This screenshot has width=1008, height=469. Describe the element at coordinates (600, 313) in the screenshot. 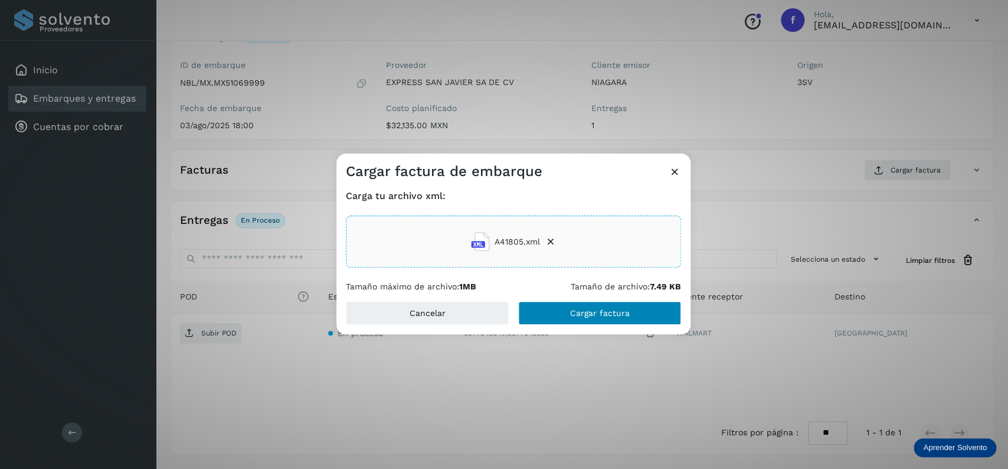

I see `span: Cargar factura` at that location.